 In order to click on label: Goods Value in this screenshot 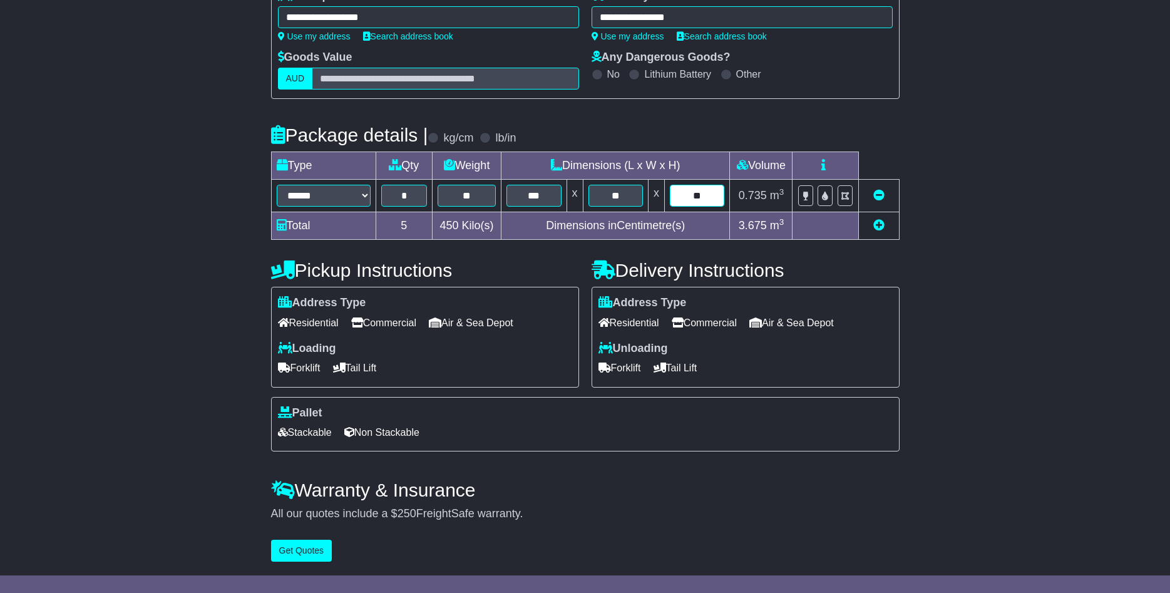, I will do `click(315, 58)`.